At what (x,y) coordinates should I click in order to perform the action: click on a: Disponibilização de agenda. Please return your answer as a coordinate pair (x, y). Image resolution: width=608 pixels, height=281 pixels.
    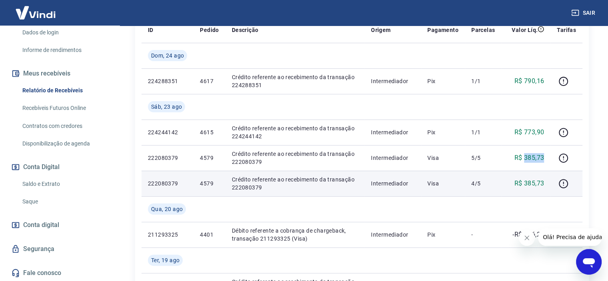
    Looking at the image, I should click on (64, 144).